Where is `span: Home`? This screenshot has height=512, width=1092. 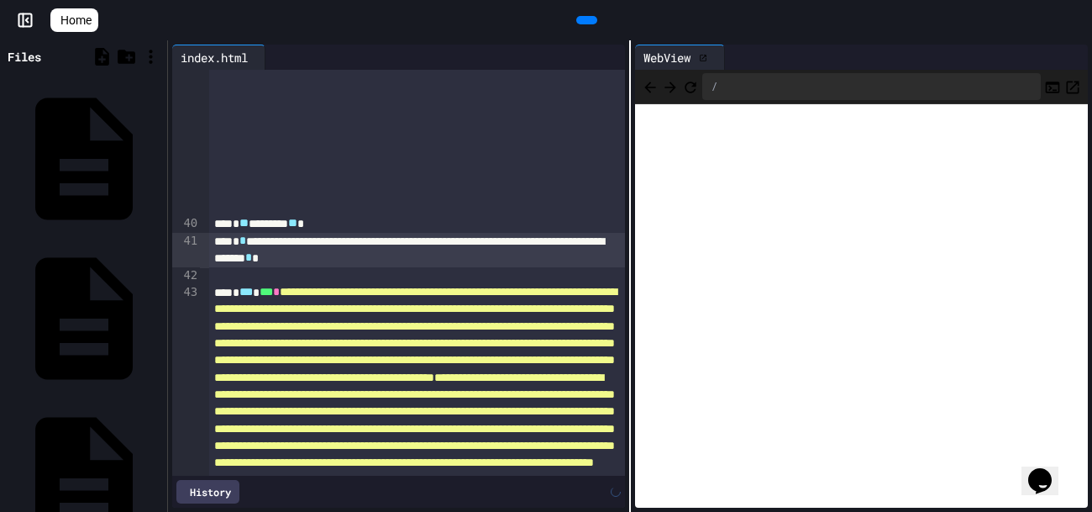 span: Home is located at coordinates (76, 20).